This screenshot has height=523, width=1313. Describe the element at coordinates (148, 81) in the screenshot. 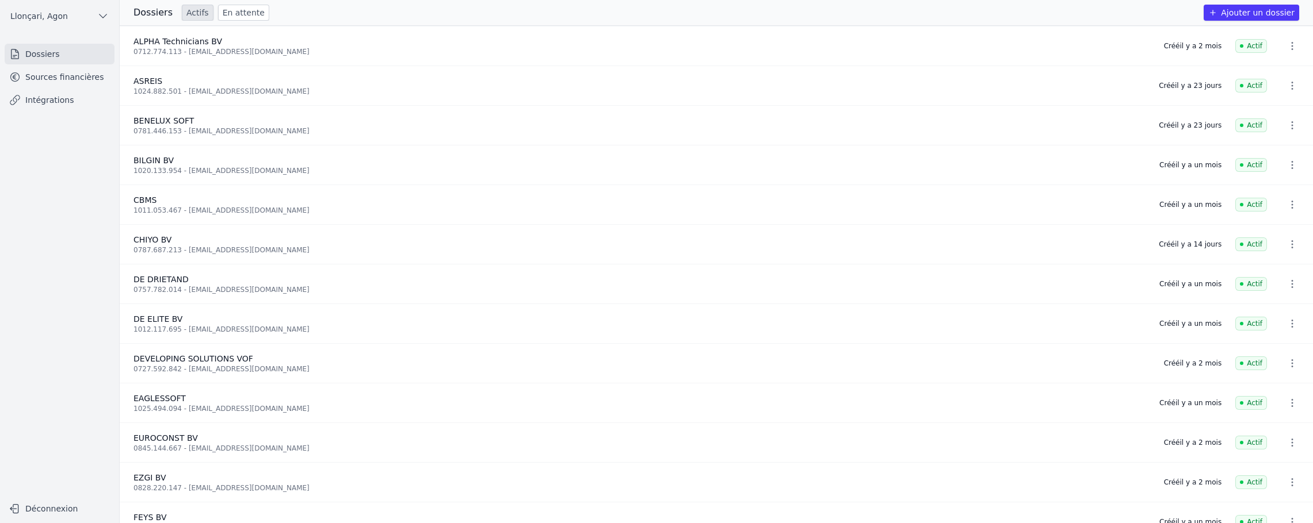

I see `span: ASREIS` at that location.